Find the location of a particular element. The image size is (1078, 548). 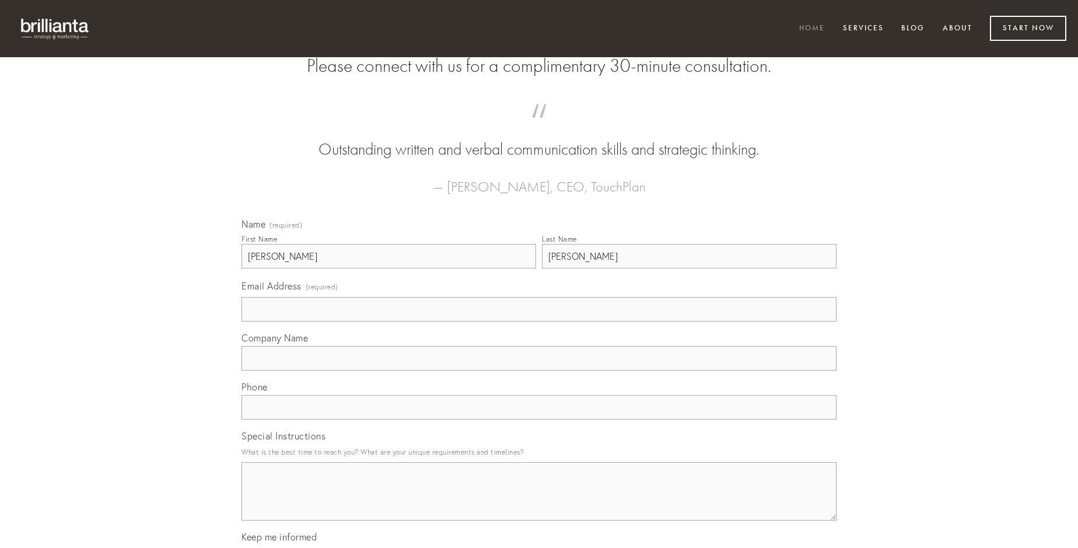

span: Email Address is located at coordinates (271, 286).